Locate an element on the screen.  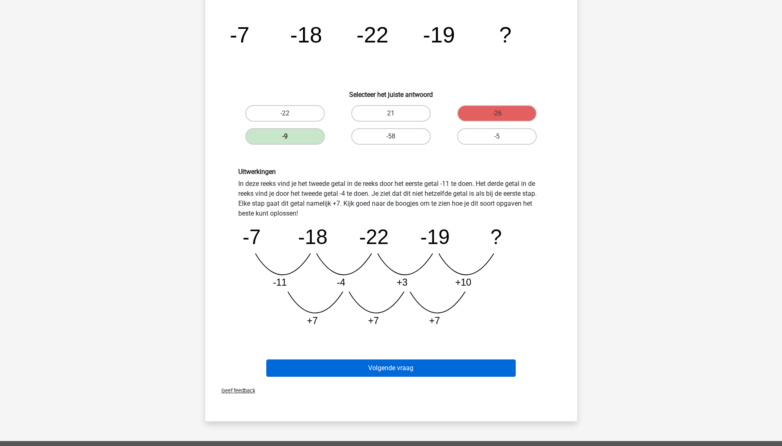
label: -22 is located at coordinates (285, 113).